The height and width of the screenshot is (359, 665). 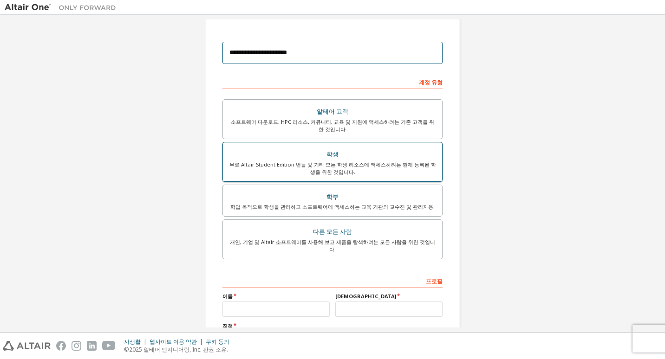 I want to click on label: 직책, so click(x=332, y=326).